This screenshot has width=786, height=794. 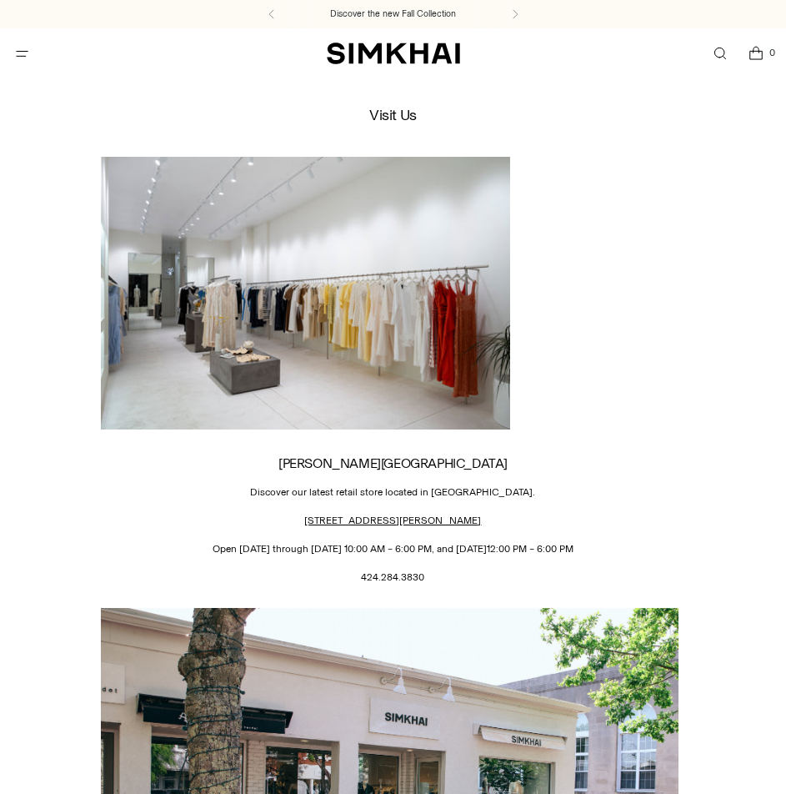 I want to click on span: 0, so click(x=772, y=53).